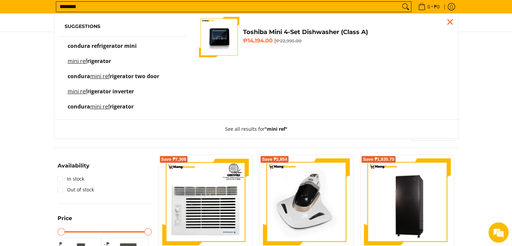 Image resolution: width=512 pixels, height=246 pixels. What do you see at coordinates (275, 159) in the screenshot?
I see `span: Save ₱2,854` at bounding box center [275, 159].